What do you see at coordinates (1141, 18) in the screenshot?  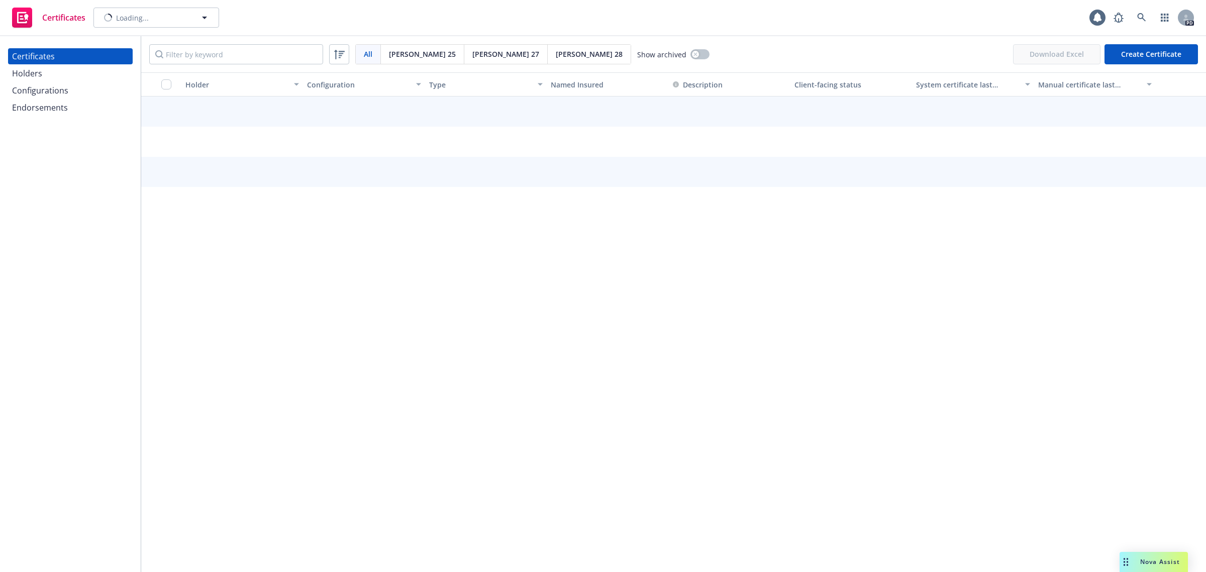 I see `a: Search` at bounding box center [1141, 18].